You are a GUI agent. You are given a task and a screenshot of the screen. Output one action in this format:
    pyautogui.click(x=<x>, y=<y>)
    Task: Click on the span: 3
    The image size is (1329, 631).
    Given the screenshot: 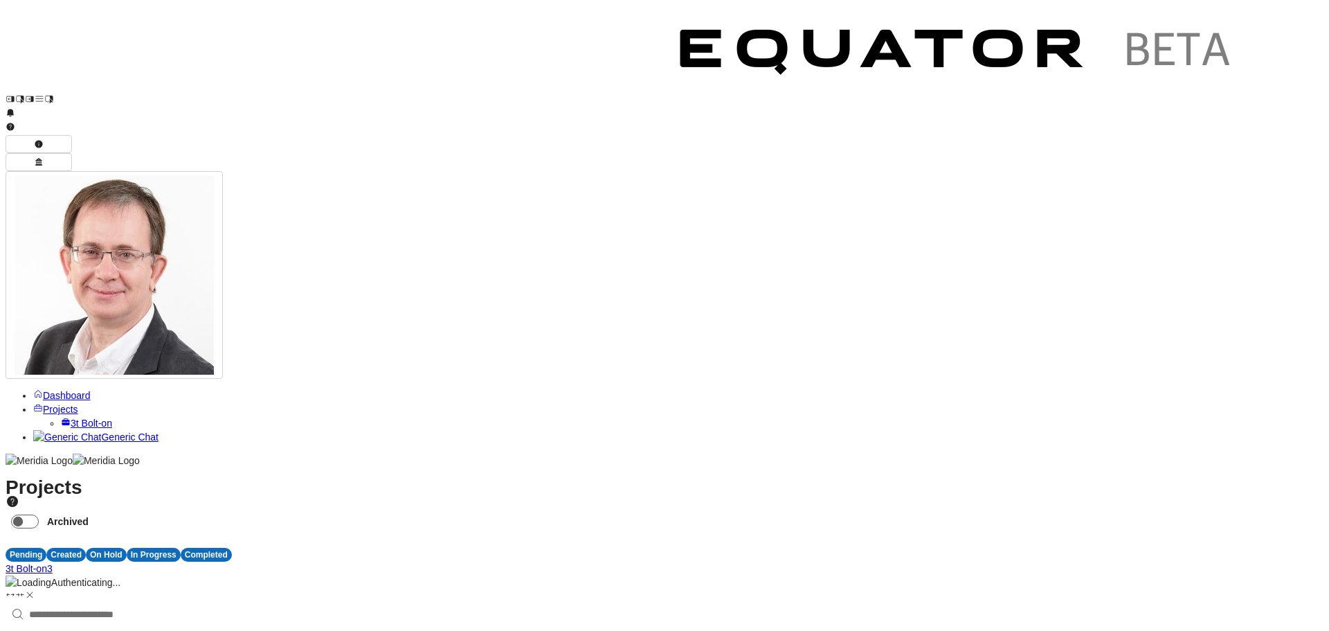 What is the action you would take?
    pyautogui.click(x=50, y=568)
    